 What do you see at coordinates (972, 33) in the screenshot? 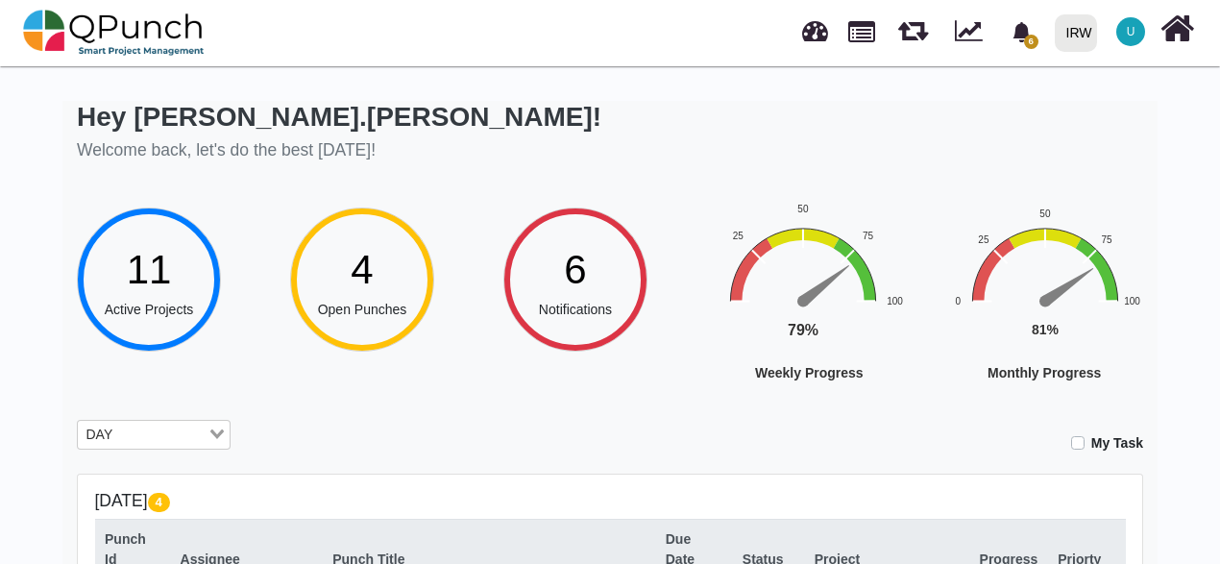
I see `div: Dynamic Report` at bounding box center [972, 33].